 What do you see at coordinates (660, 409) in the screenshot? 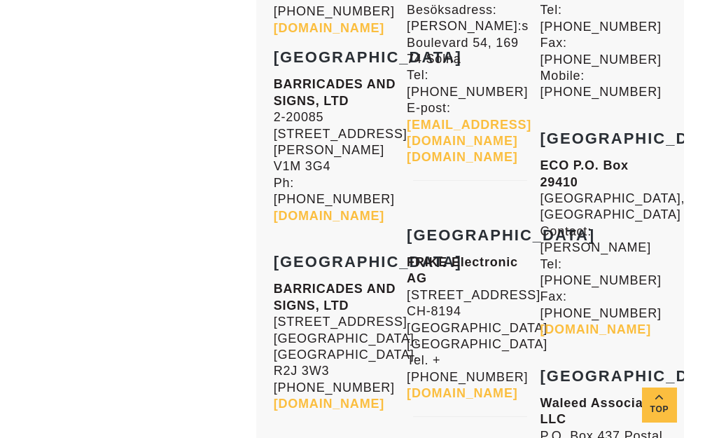
I see `span: Top` at bounding box center [660, 409].